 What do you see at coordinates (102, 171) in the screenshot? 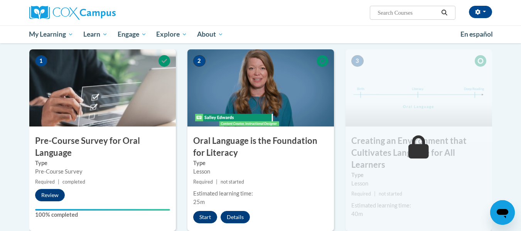
I see `div: Pre-Course Survey` at bounding box center [102, 171].